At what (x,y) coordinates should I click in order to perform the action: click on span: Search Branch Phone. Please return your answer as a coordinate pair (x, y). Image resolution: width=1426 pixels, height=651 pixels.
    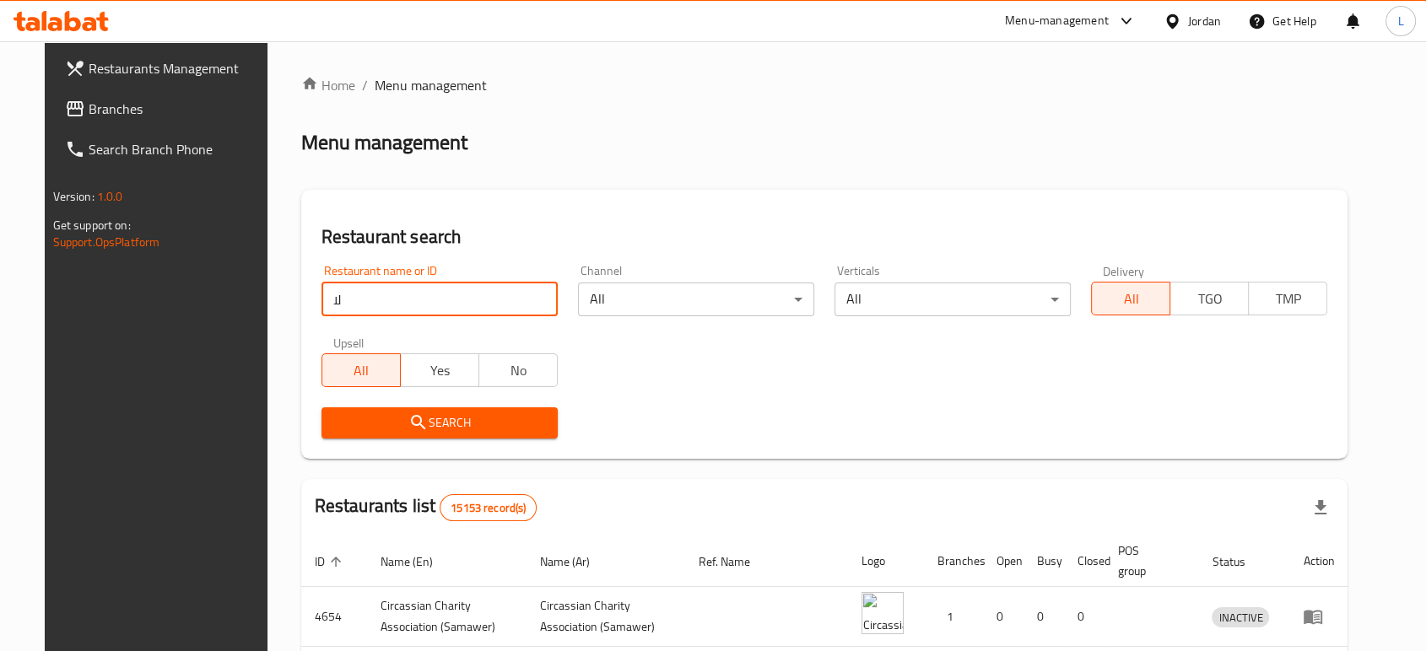
    Looking at the image, I should click on (179, 149).